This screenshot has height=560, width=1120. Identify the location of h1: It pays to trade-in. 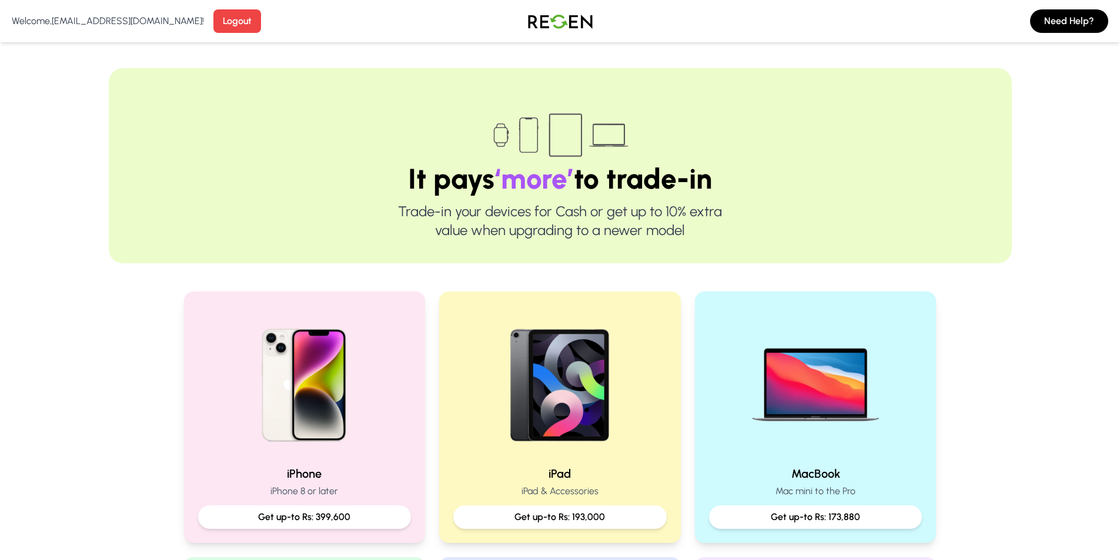
(560, 179).